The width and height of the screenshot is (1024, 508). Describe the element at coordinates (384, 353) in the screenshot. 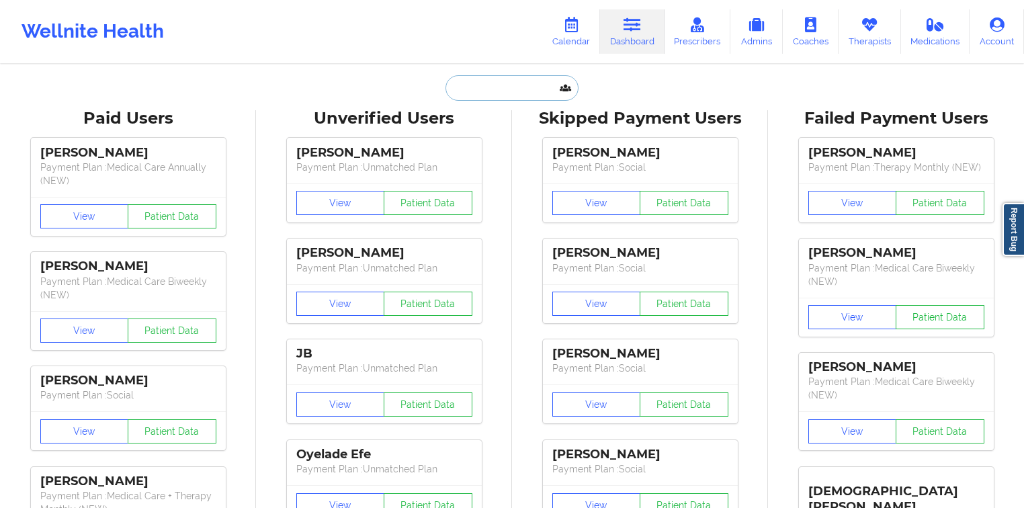

I see `div: JB` at that location.